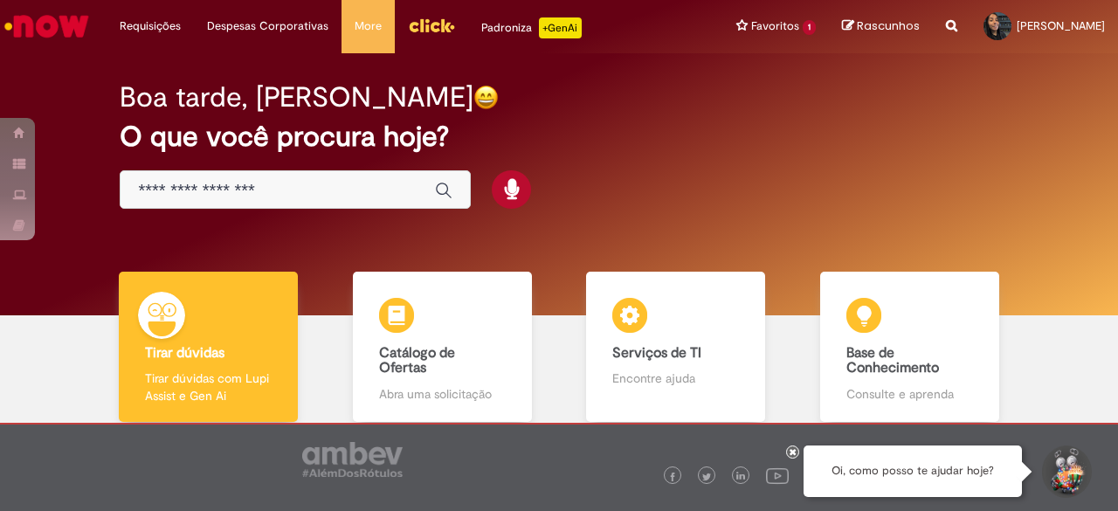  I want to click on img: ServiceNow, so click(46, 26).